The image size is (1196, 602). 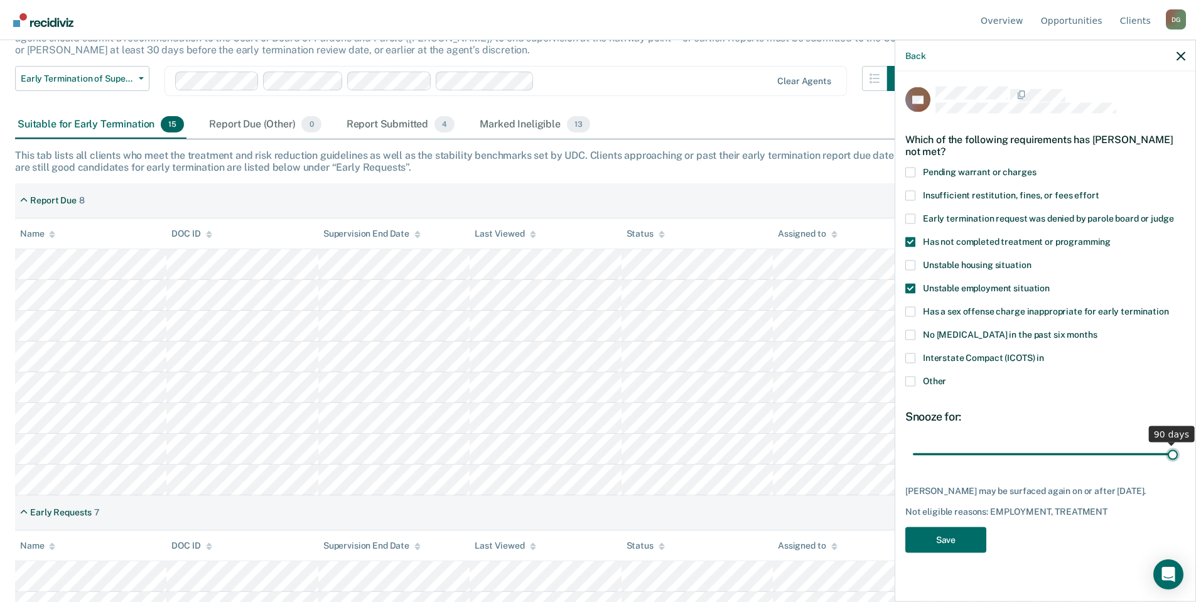 What do you see at coordinates (172, 124) in the screenshot?
I see `span: 15` at bounding box center [172, 124].